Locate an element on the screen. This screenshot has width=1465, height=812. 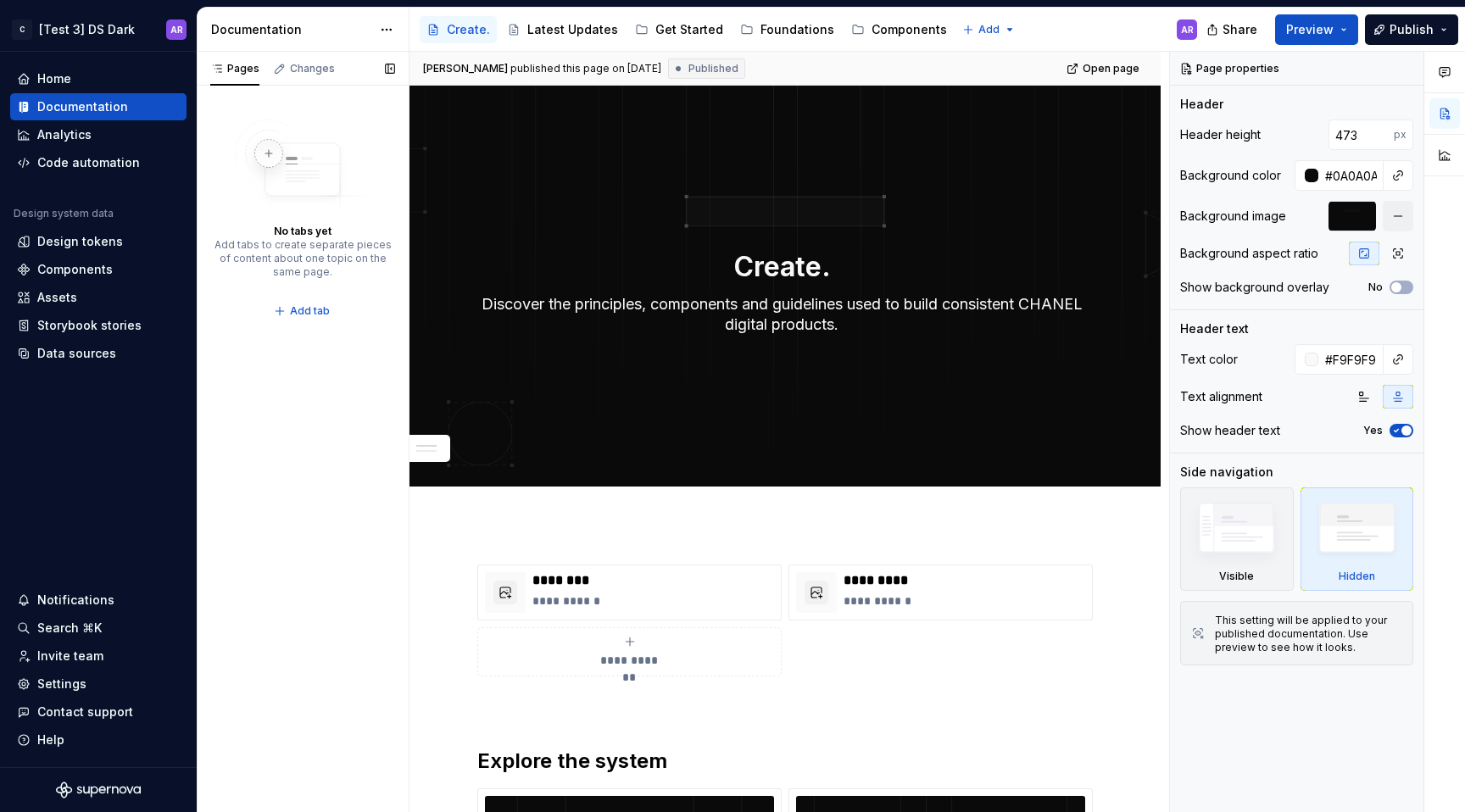
span: Preview is located at coordinates (1310, 29).